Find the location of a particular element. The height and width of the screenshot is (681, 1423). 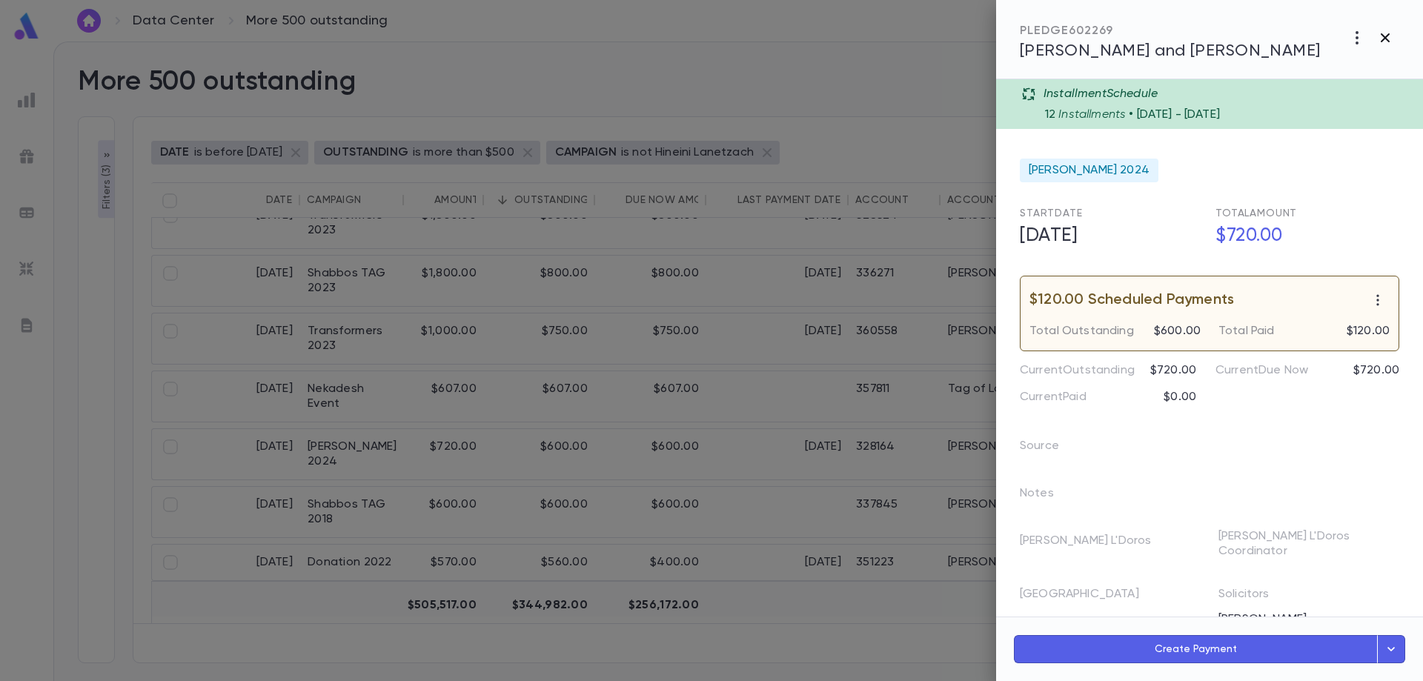

h5: $720.00 is located at coordinates (1303, 236).